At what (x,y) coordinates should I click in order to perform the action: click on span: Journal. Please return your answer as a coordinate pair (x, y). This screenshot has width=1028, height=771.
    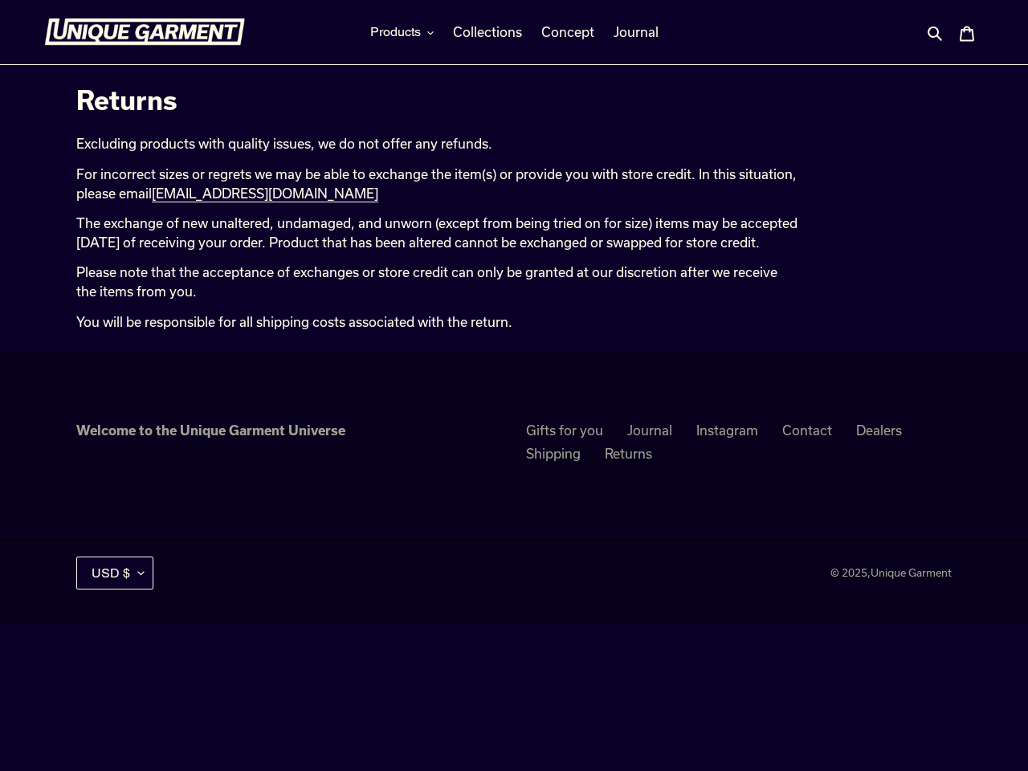
    Looking at the image, I should click on (636, 32).